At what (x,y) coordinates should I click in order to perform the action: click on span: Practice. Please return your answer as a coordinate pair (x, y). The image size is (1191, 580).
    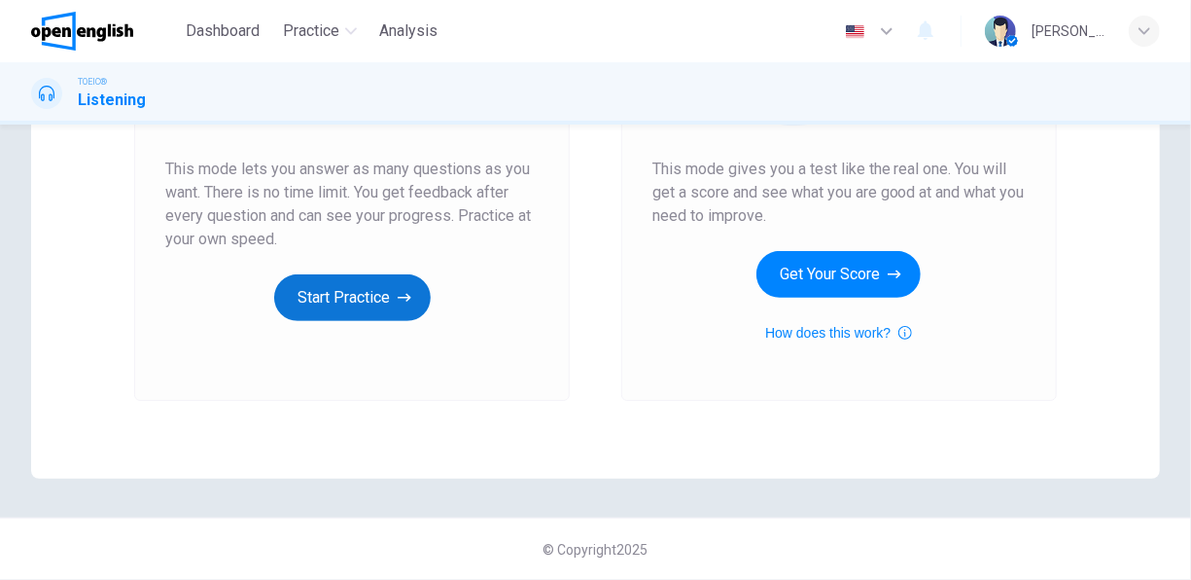
    Looking at the image, I should click on (311, 31).